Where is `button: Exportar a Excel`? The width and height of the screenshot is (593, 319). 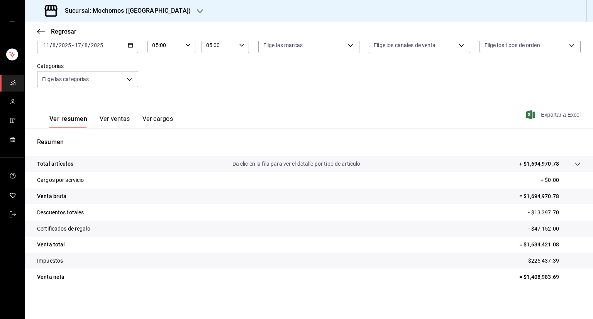
button: Exportar a Excel is located at coordinates (554, 115).